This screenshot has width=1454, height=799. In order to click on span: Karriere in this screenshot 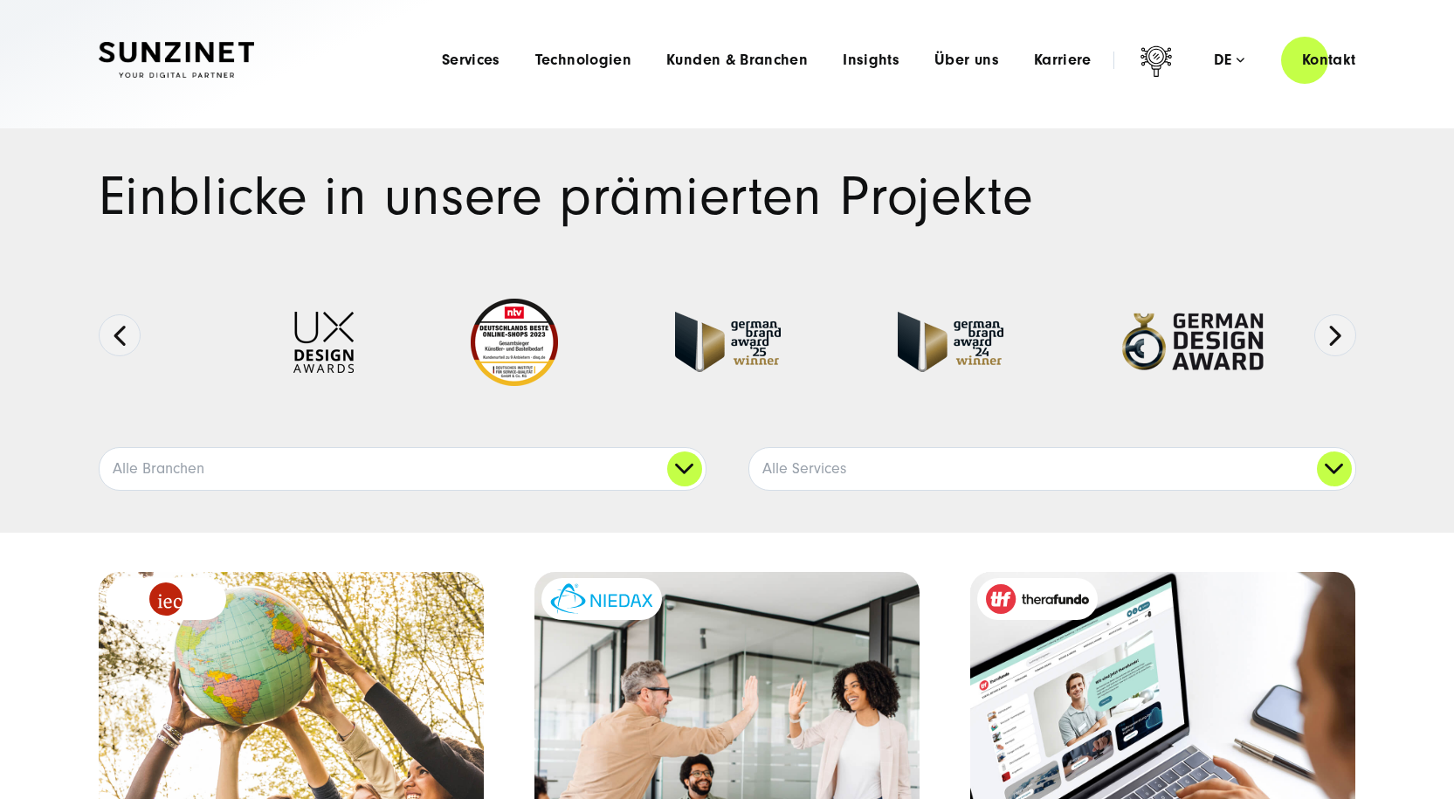, I will do `click(1063, 60)`.